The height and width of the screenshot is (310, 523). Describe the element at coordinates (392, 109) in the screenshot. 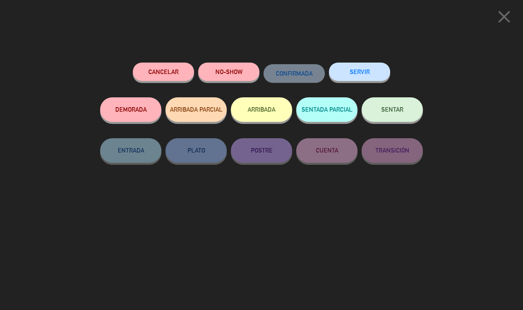

I see `span: SENTAR` at that location.